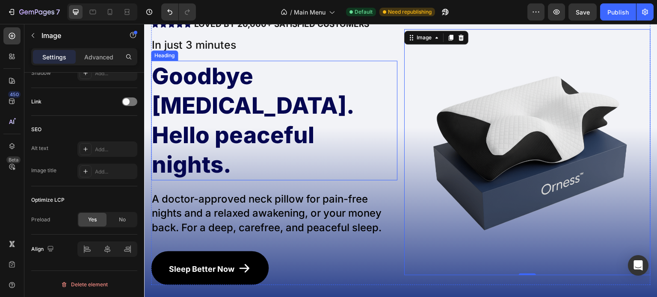  Describe the element at coordinates (280, 14) in the screenshot. I see `div: Image` at that location.